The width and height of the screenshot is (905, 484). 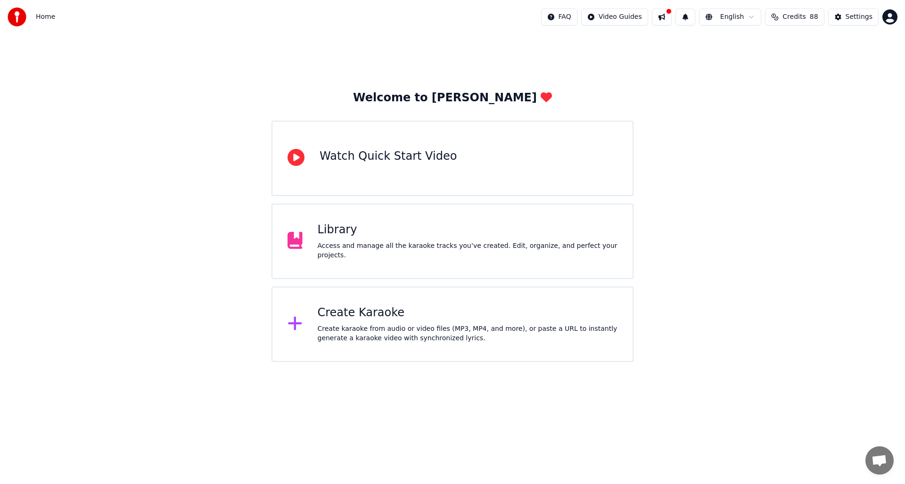 I want to click on span: Home, so click(x=45, y=17).